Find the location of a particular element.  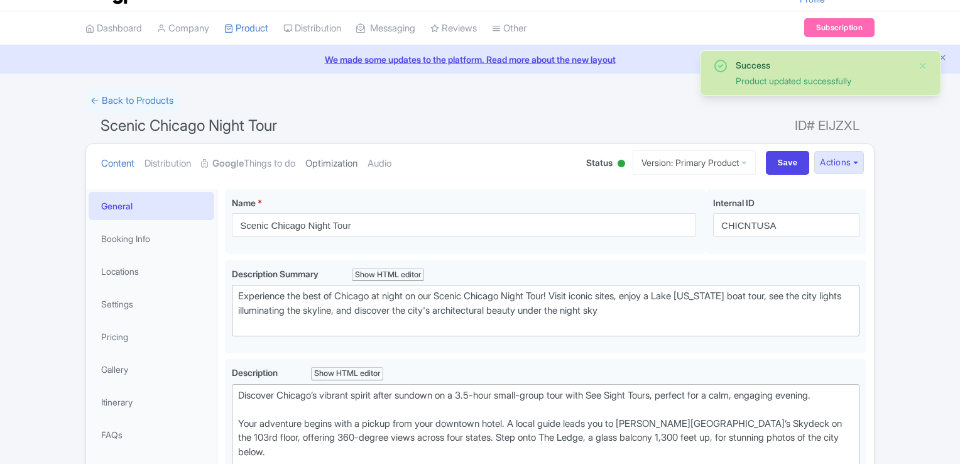

a: Audio is located at coordinates (379, 163).